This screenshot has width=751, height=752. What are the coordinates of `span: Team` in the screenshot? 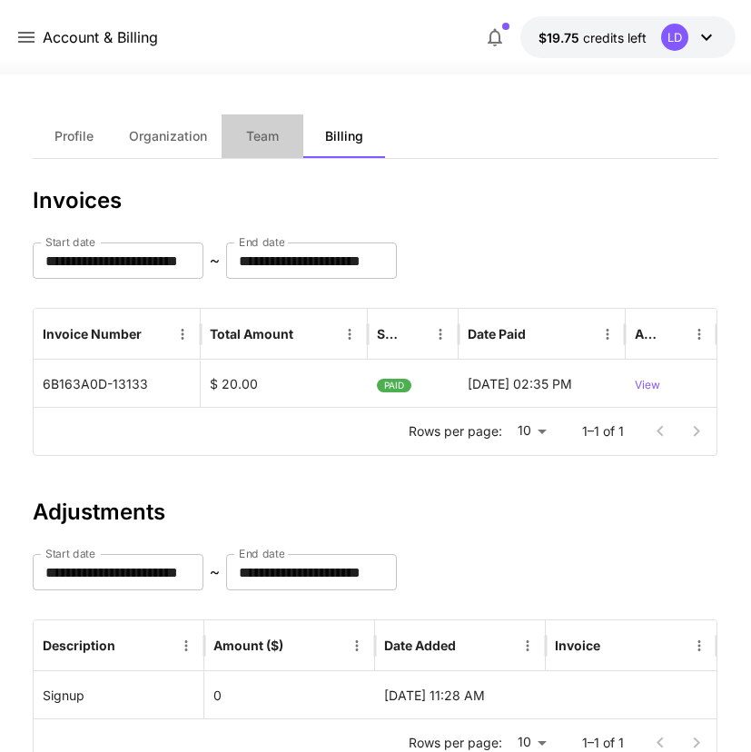 It's located at (262, 136).